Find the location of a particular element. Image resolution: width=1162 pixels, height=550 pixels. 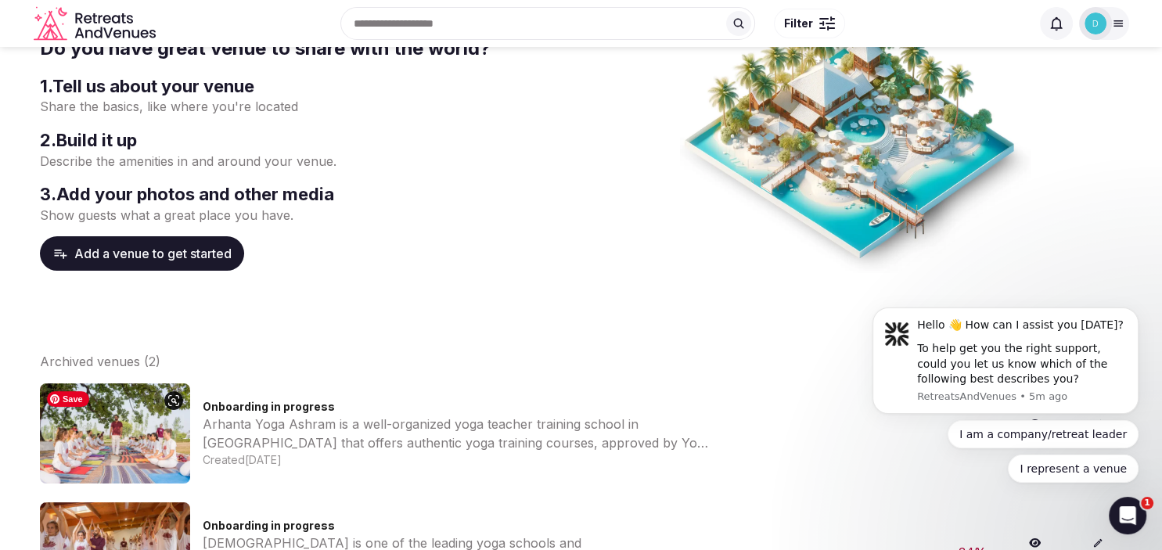

h3: 1 . Tell us about your venue is located at coordinates (308, 86).